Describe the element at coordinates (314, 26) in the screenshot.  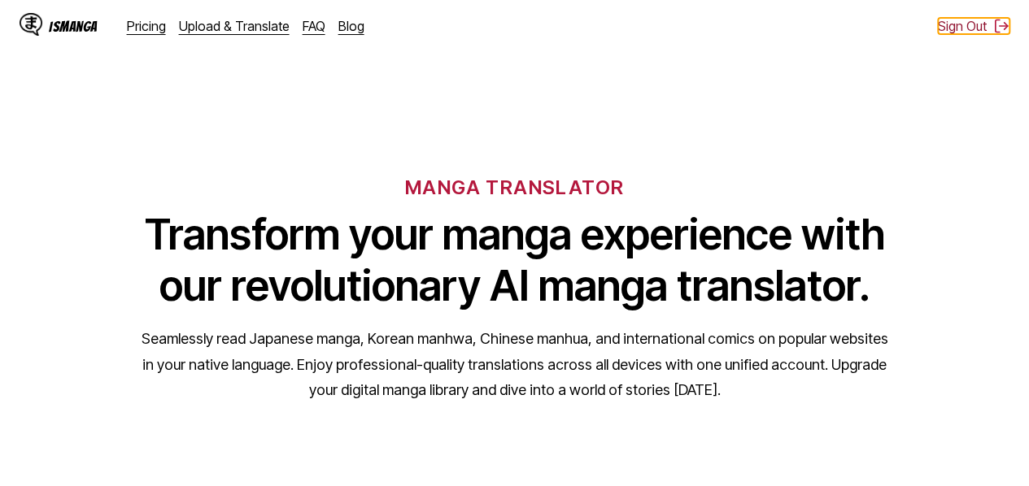
I see `a: FAQ` at that location.